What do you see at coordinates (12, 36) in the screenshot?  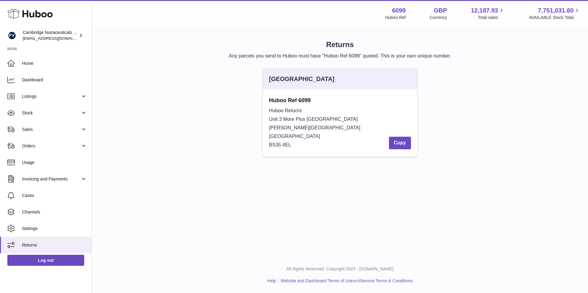 I see `img: huboo@camnutra.com` at bounding box center [12, 36].